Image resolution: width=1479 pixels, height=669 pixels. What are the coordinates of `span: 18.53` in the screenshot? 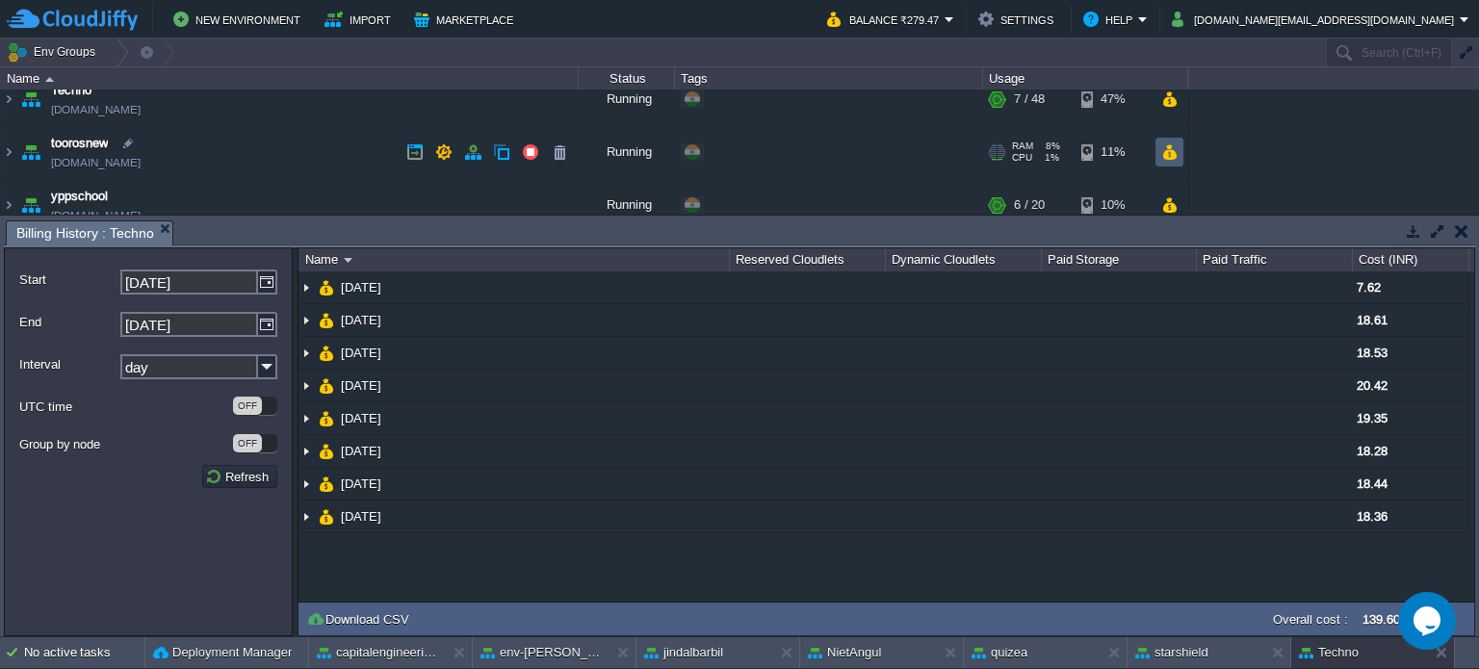 It's located at (1372, 352).